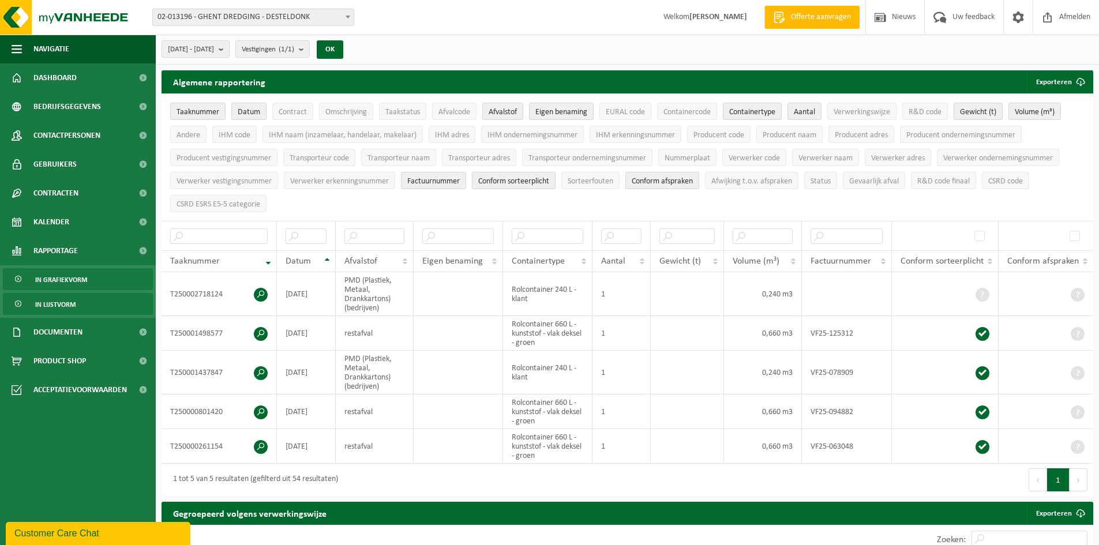 This screenshot has height=545, width=1099. Describe the element at coordinates (198, 111) in the screenshot. I see `button: TaaknummerTaaknummer: Activate to remove sorting` at that location.